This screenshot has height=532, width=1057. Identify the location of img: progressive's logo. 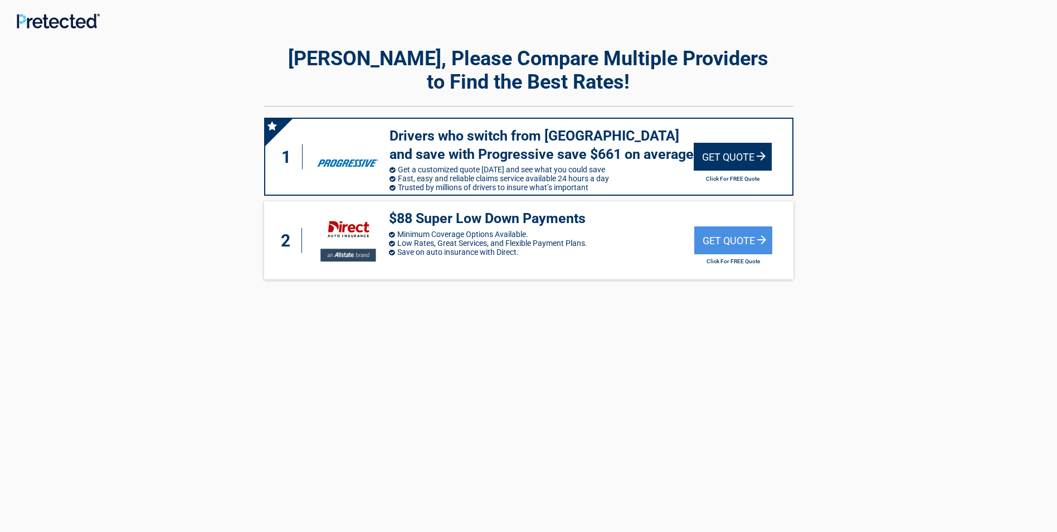
(348, 157).